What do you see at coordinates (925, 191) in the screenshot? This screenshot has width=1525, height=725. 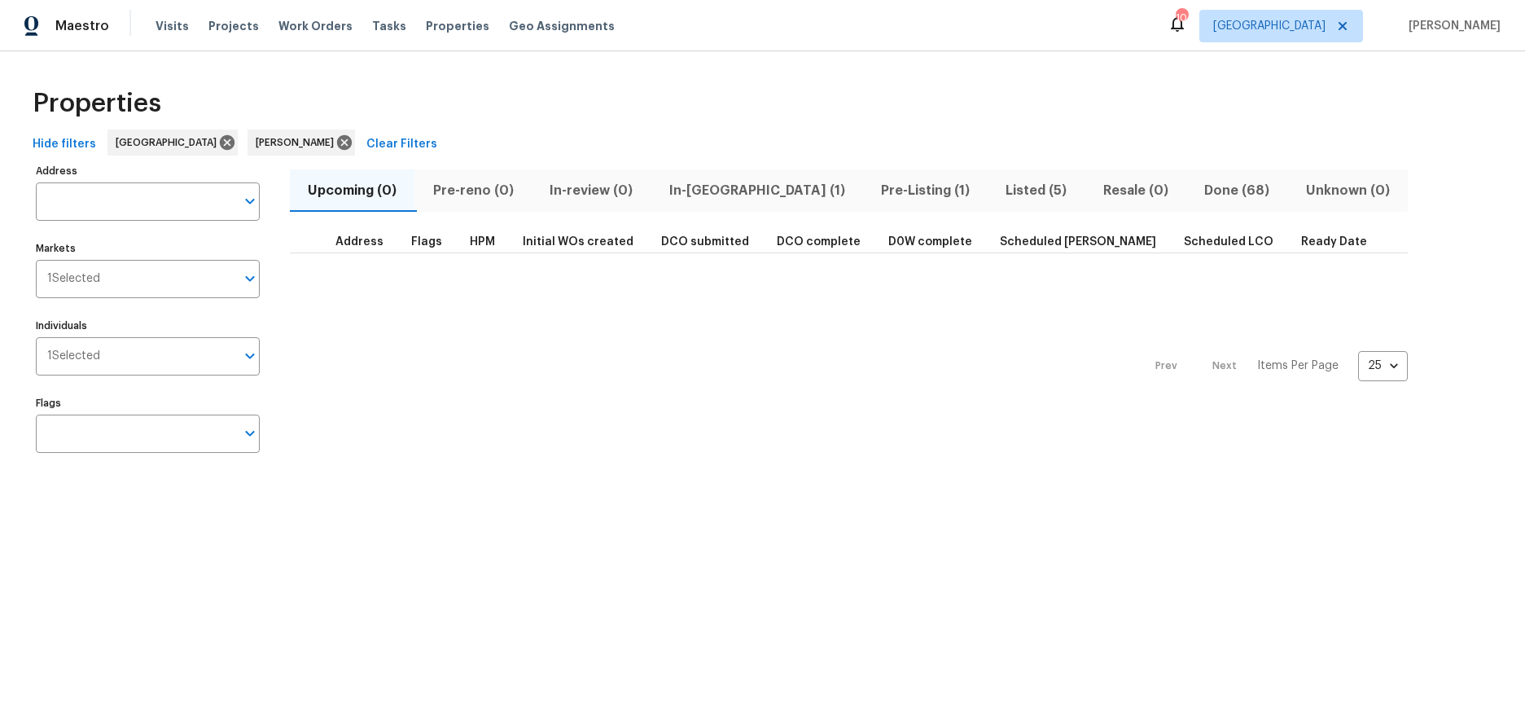 I see `span: Pre-Listing (1)` at bounding box center [925, 191].